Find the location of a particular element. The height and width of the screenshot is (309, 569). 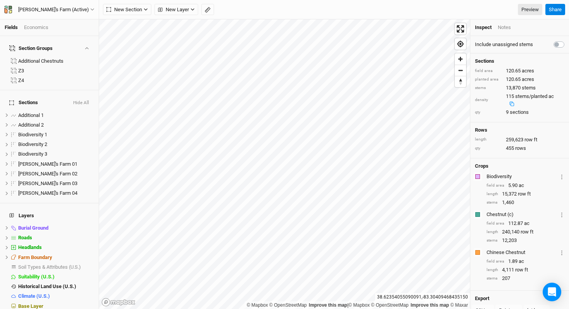

div: Nancy's Farm 04 is located at coordinates (56, 193).